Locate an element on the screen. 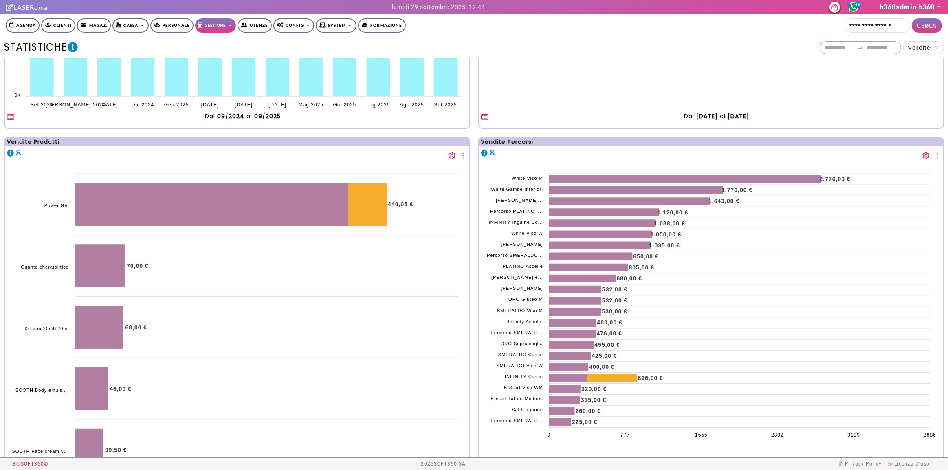 The image size is (948, 470). a: Formazione is located at coordinates (382, 25).